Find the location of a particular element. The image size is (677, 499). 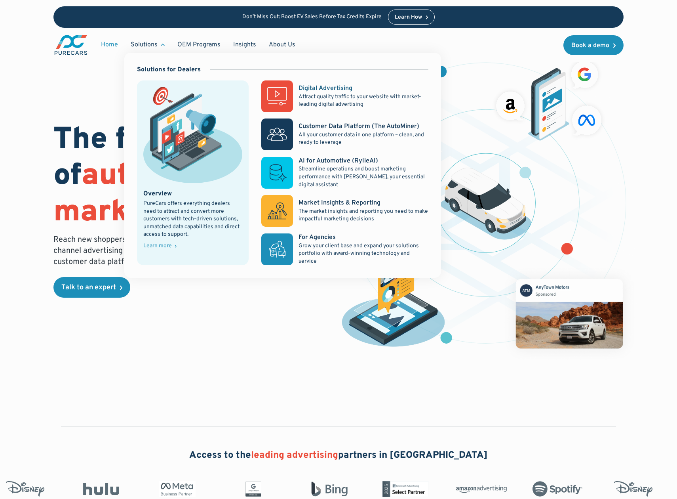

a: Digital AdvertisingAttract quality traffic to your website with market-leading digital advertising is located at coordinates (345, 96).